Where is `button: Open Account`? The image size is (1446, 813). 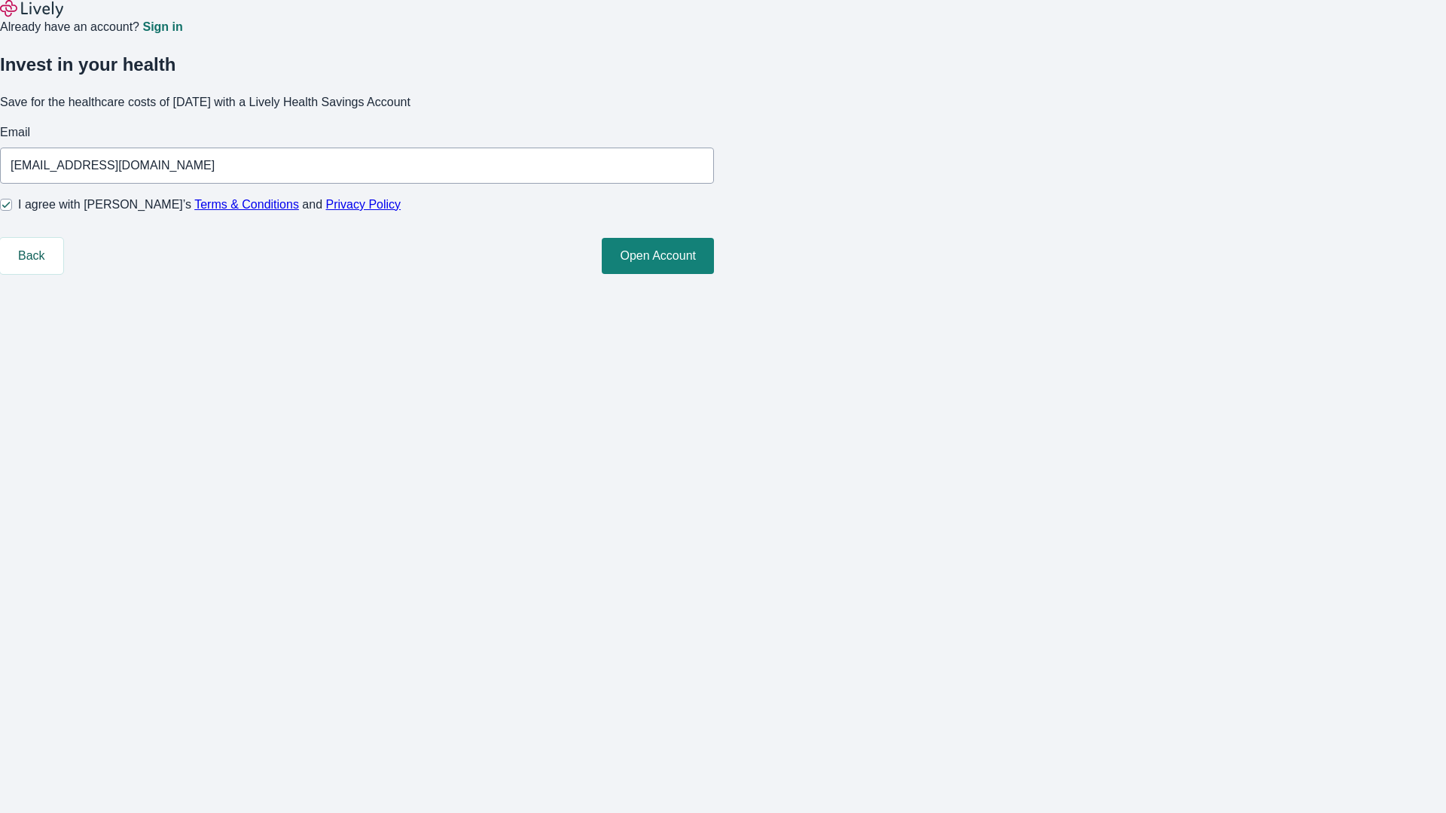 button: Open Account is located at coordinates (657, 256).